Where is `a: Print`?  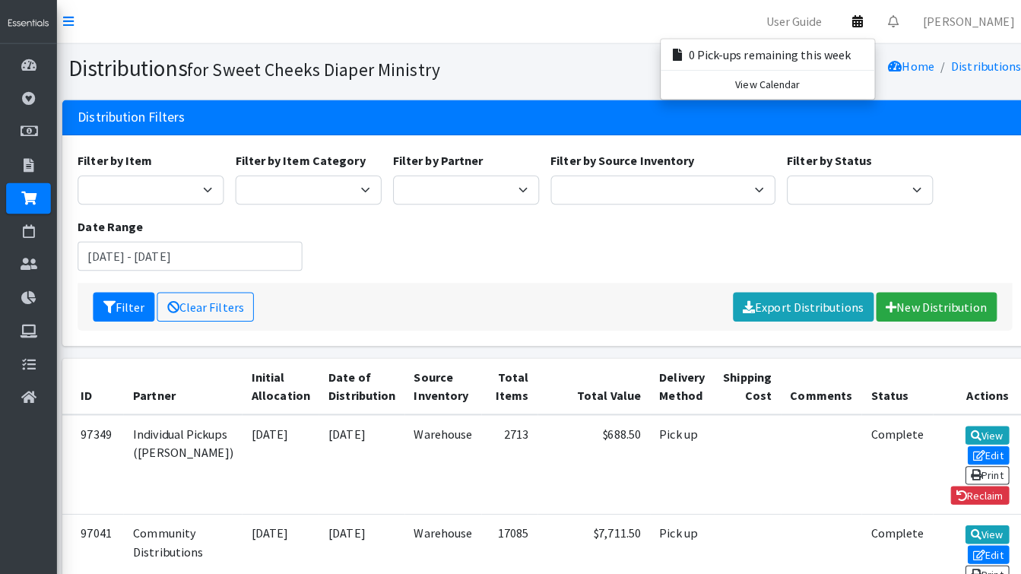
a: Print is located at coordinates (975, 470).